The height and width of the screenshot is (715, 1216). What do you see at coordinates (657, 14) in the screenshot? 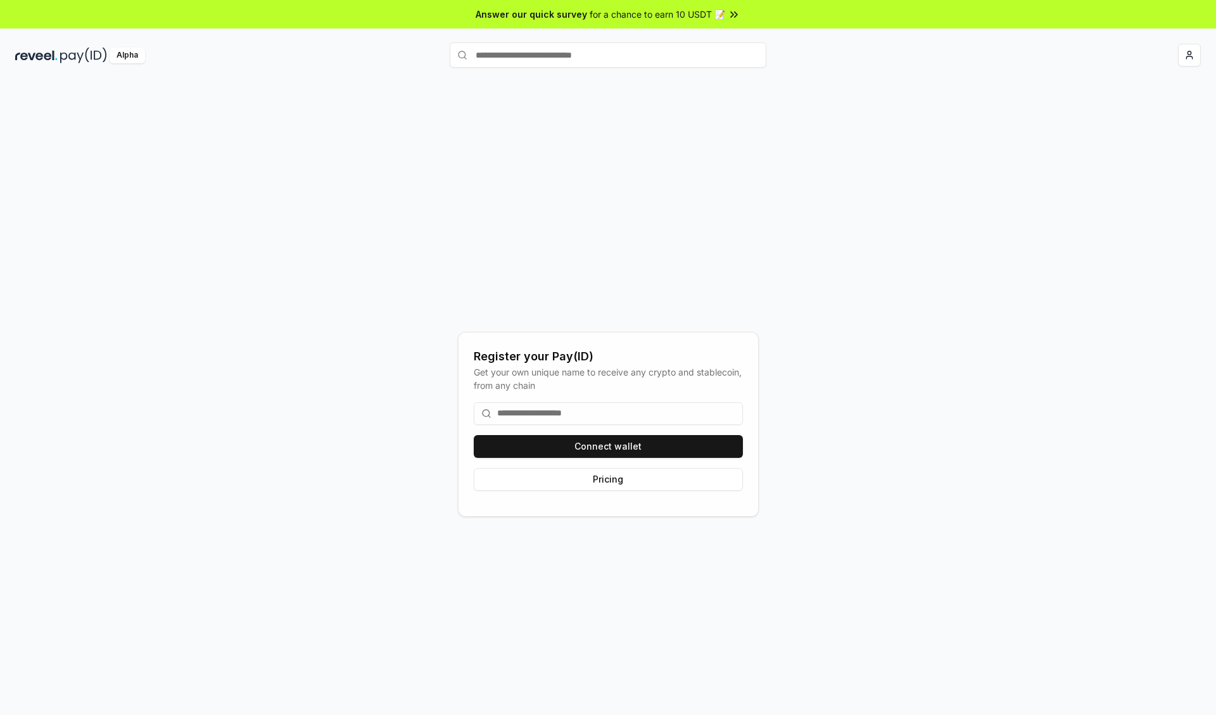
I see `span: for a chance to earn 10 USDT 📝` at bounding box center [657, 14].